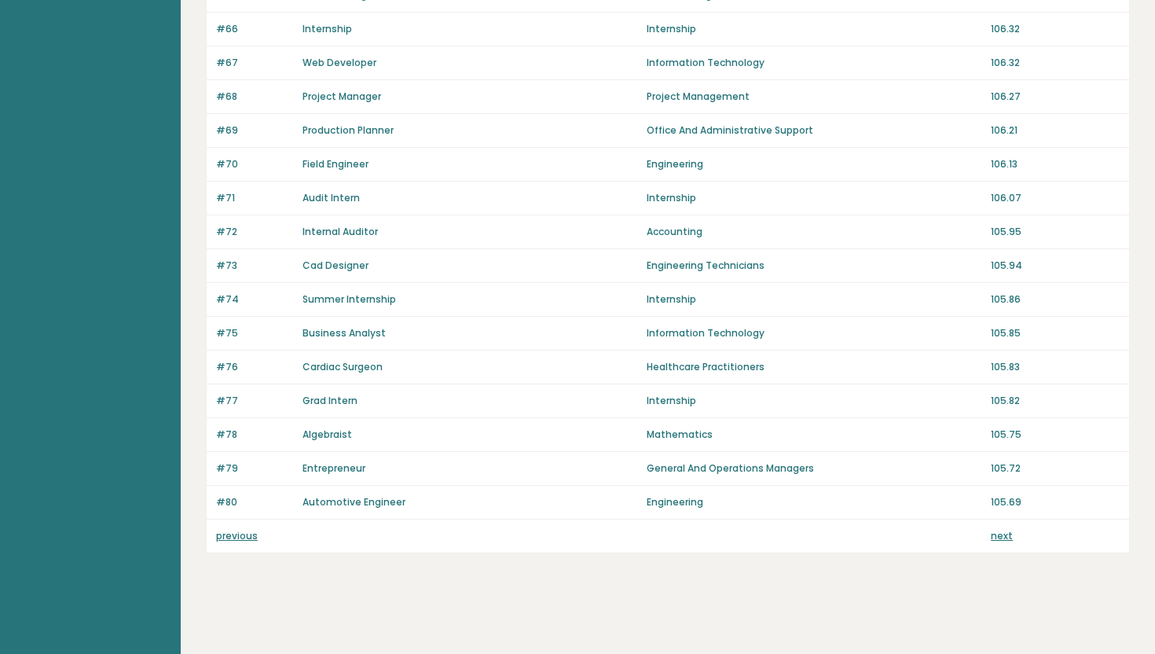 This screenshot has height=654, width=1155. I want to click on a: Automotive Engineer, so click(354, 501).